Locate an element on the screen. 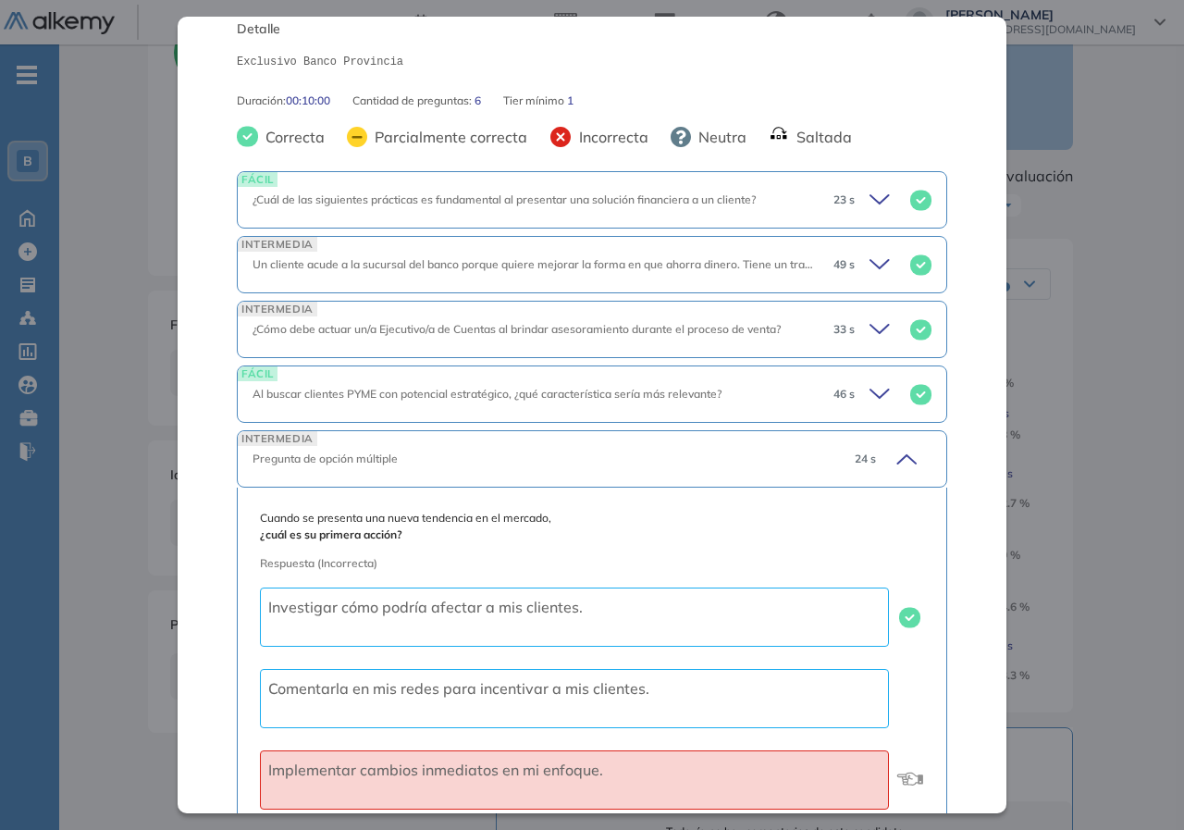 This screenshot has width=1184, height=830. span: Tier mínimo is located at coordinates (535, 101).